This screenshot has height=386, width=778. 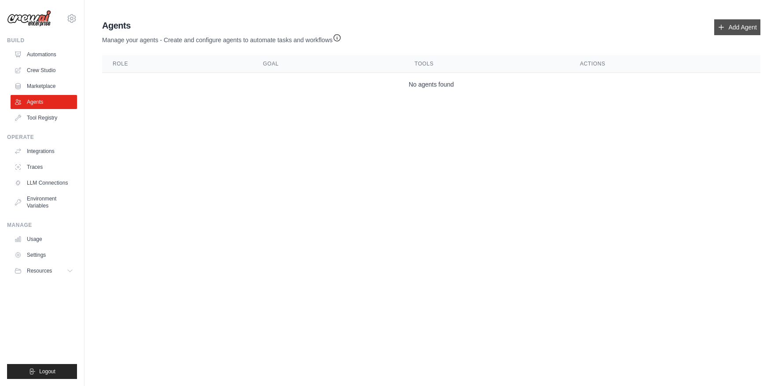 I want to click on div: Build, so click(x=42, y=40).